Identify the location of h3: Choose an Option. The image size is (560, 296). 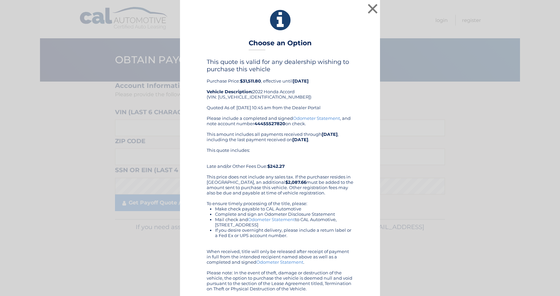
(280, 45).